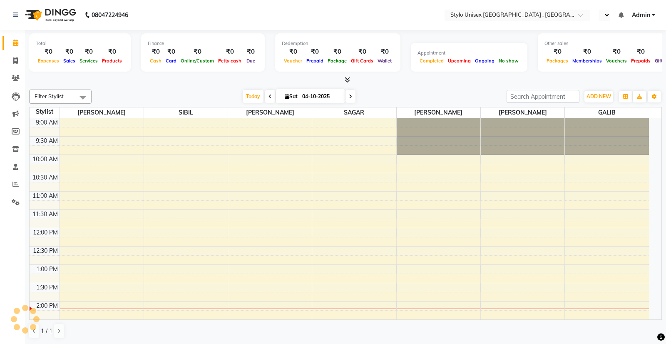 This screenshot has height=344, width=666. What do you see at coordinates (587, 61) in the screenshot?
I see `span: Memberships` at bounding box center [587, 61].